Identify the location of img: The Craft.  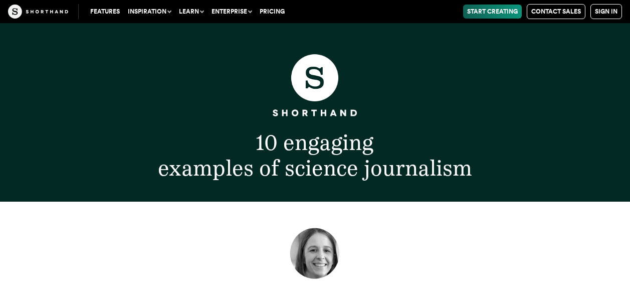
(38, 12).